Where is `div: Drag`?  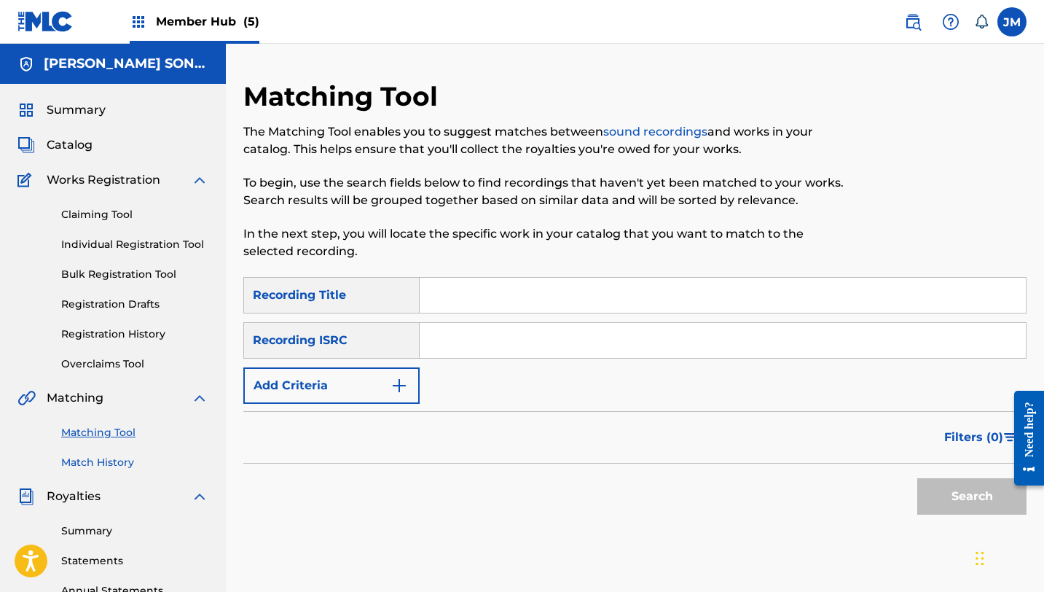 div: Drag is located at coordinates (980, 558).